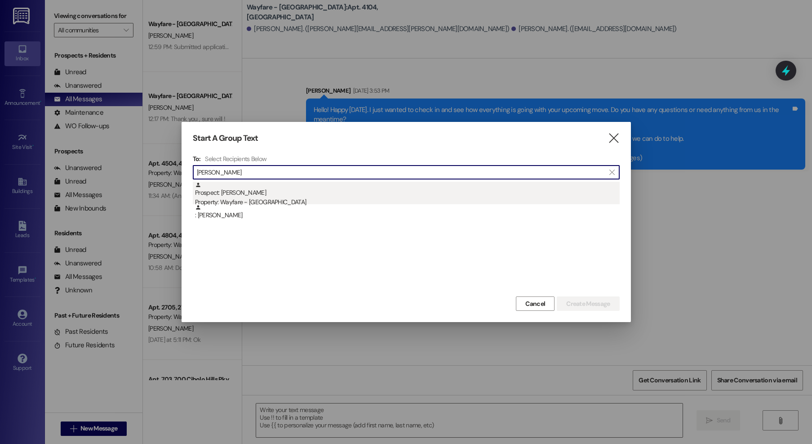 Image resolution: width=812 pixels, height=444 pixels. I want to click on button: Clear text, so click(612, 172).